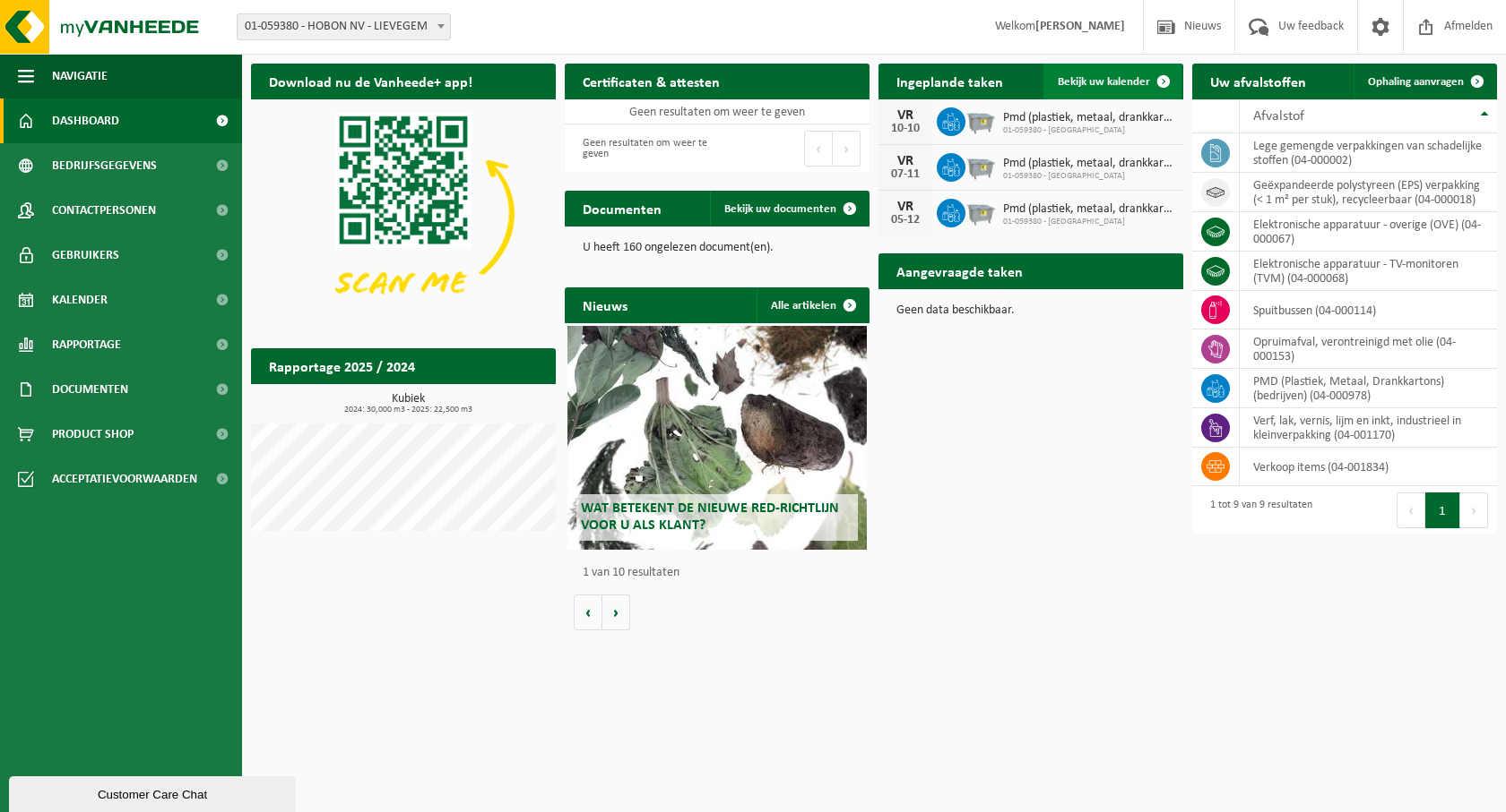  I want to click on h2: Documenten, so click(622, 208).